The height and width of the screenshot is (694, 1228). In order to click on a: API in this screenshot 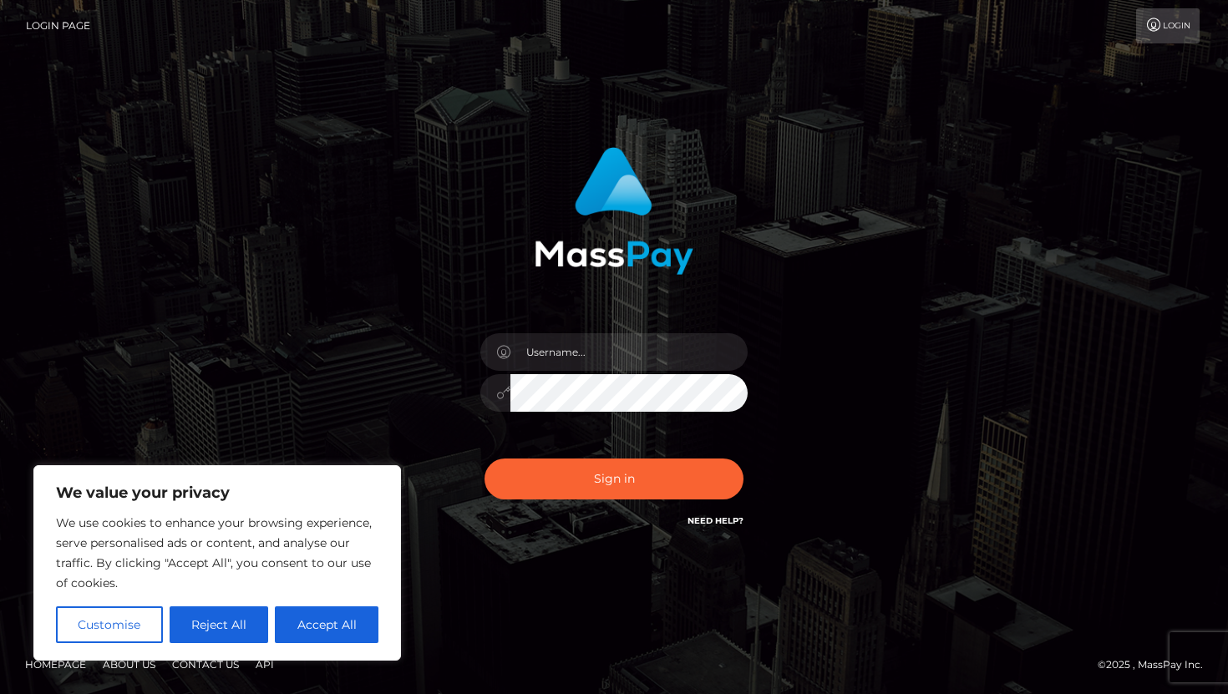, I will do `click(265, 664)`.